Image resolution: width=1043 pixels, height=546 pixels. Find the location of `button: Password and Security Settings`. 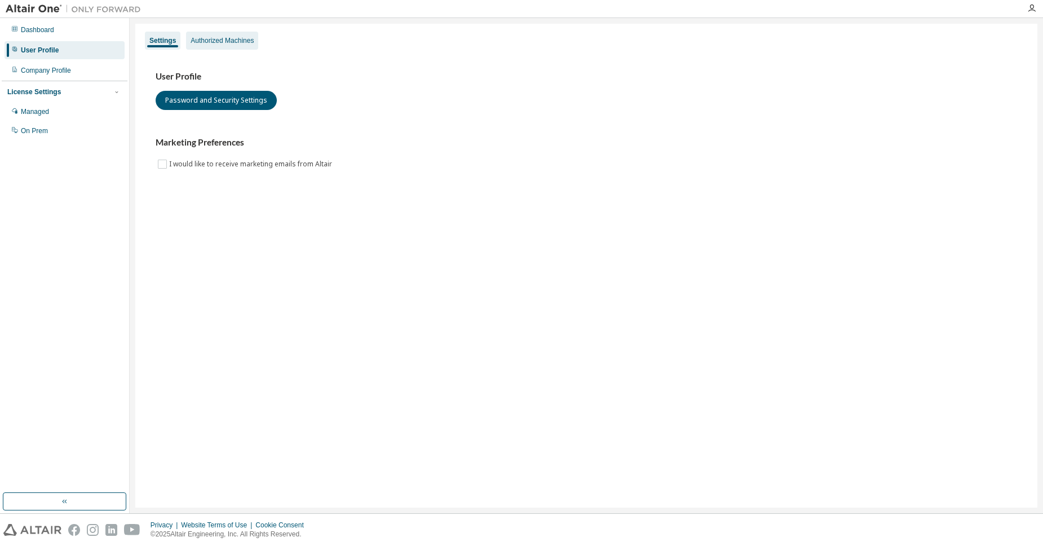

button: Password and Security Settings is located at coordinates (216, 100).